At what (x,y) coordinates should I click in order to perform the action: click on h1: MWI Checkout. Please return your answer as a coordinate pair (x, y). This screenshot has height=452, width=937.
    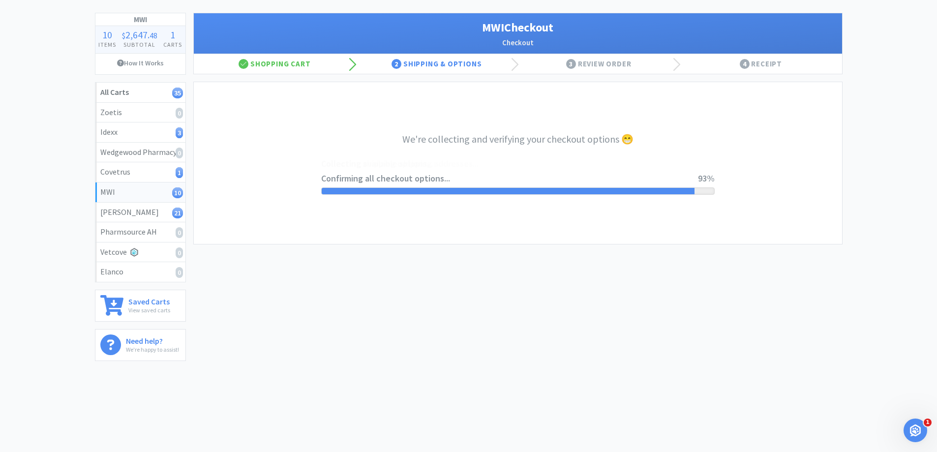
    Looking at the image, I should click on (518, 28).